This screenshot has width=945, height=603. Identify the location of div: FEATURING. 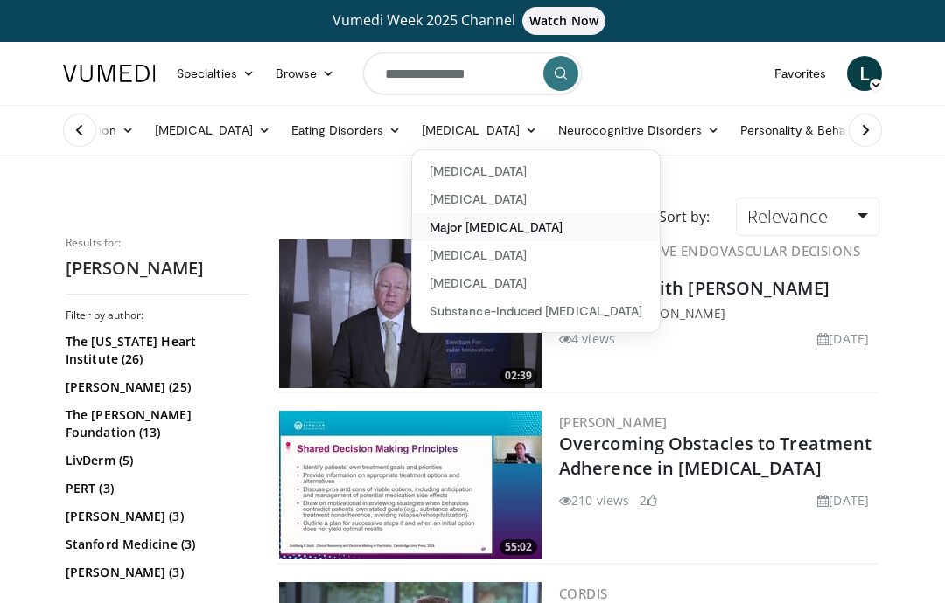
(717, 313).